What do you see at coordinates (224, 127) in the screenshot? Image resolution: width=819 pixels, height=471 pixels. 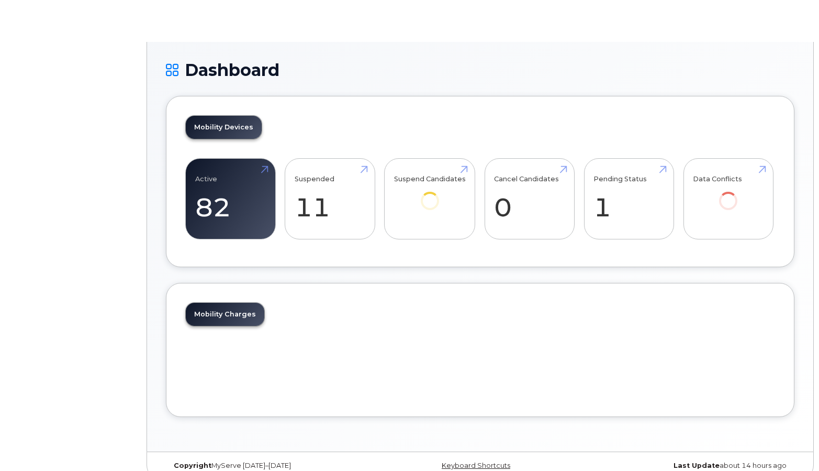 I see `a: Mobility Devices` at bounding box center [224, 127].